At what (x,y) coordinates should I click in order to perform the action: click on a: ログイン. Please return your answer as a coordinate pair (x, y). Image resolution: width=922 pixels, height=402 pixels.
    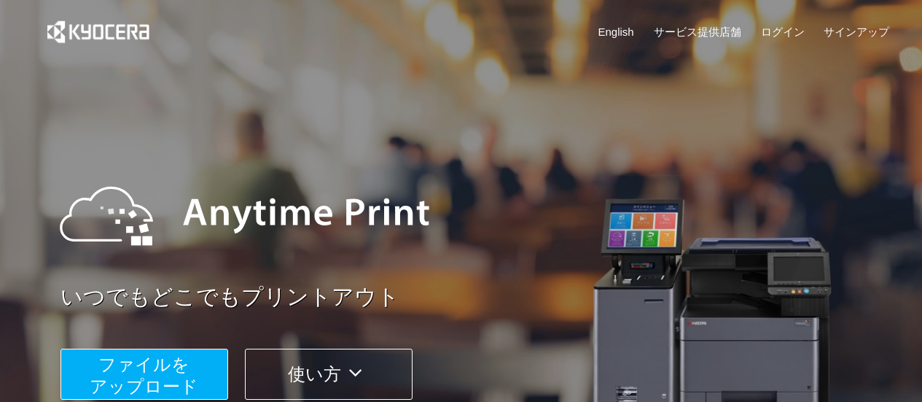
    Looking at the image, I should click on (783, 31).